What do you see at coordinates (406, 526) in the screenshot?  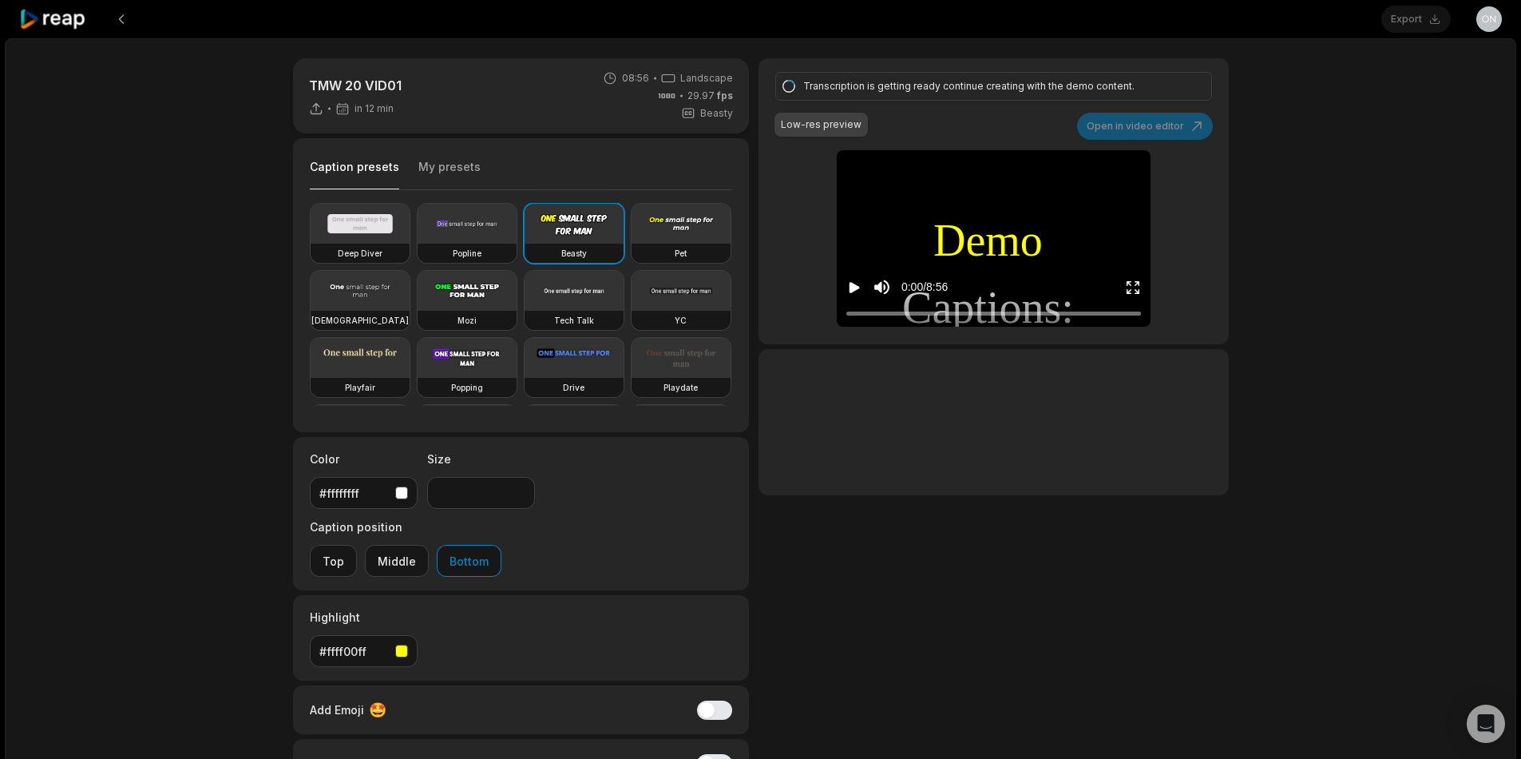 I see `label: Caption position` at bounding box center [406, 526].